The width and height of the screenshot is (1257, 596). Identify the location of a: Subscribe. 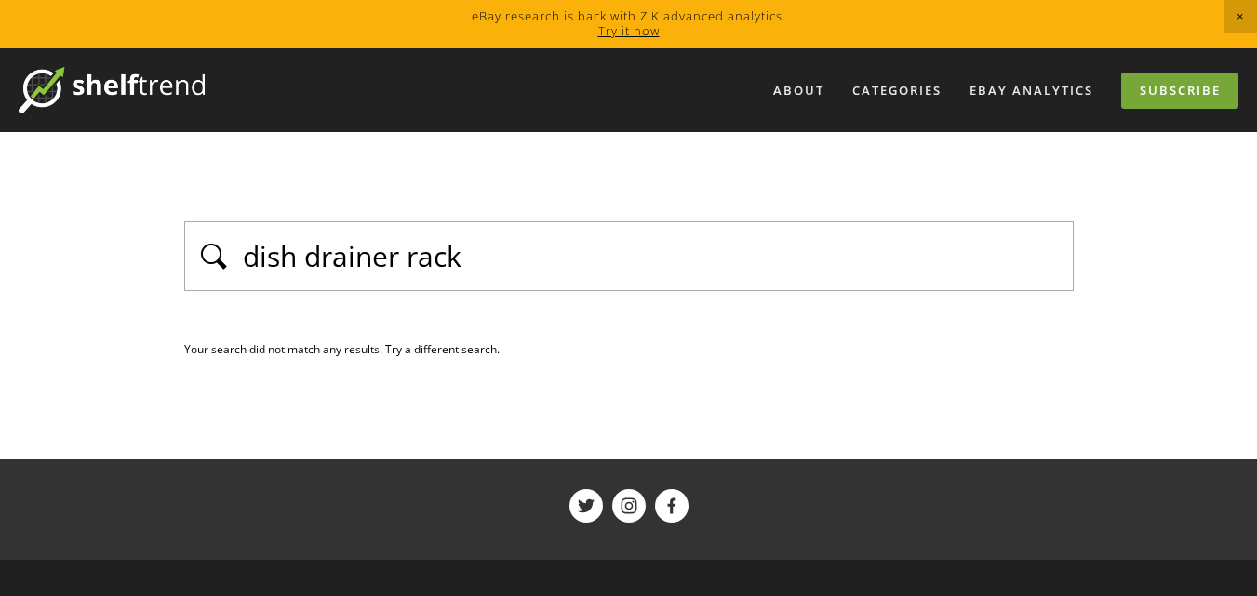
(1180, 90).